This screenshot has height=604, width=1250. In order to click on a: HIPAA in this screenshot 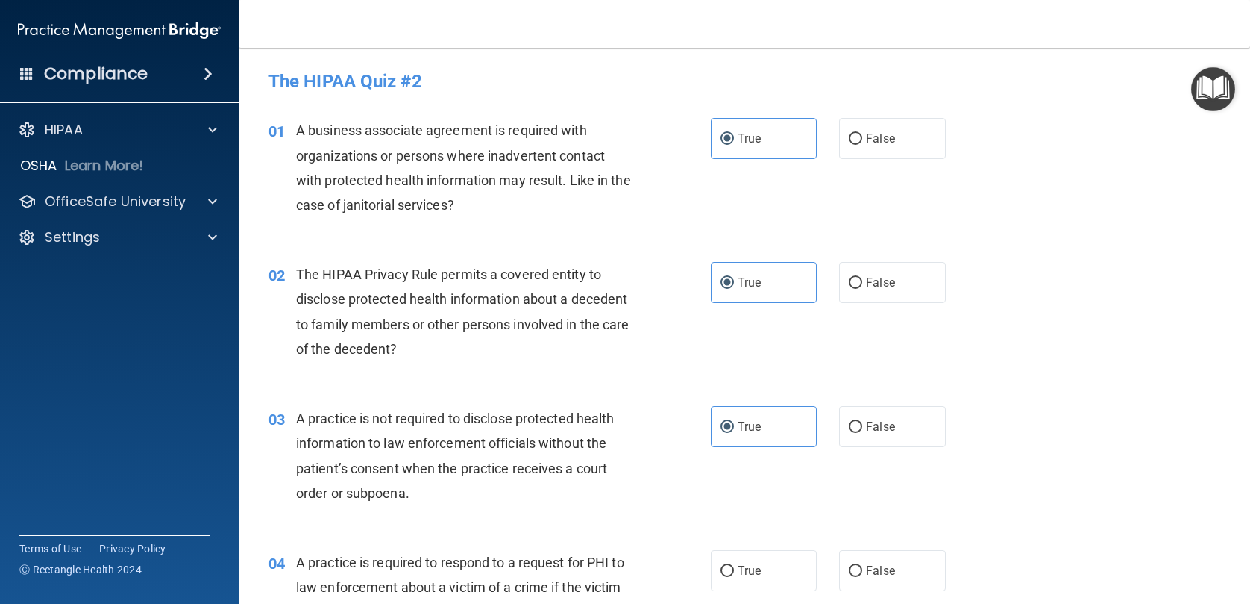, I will do `click(117, 130)`.